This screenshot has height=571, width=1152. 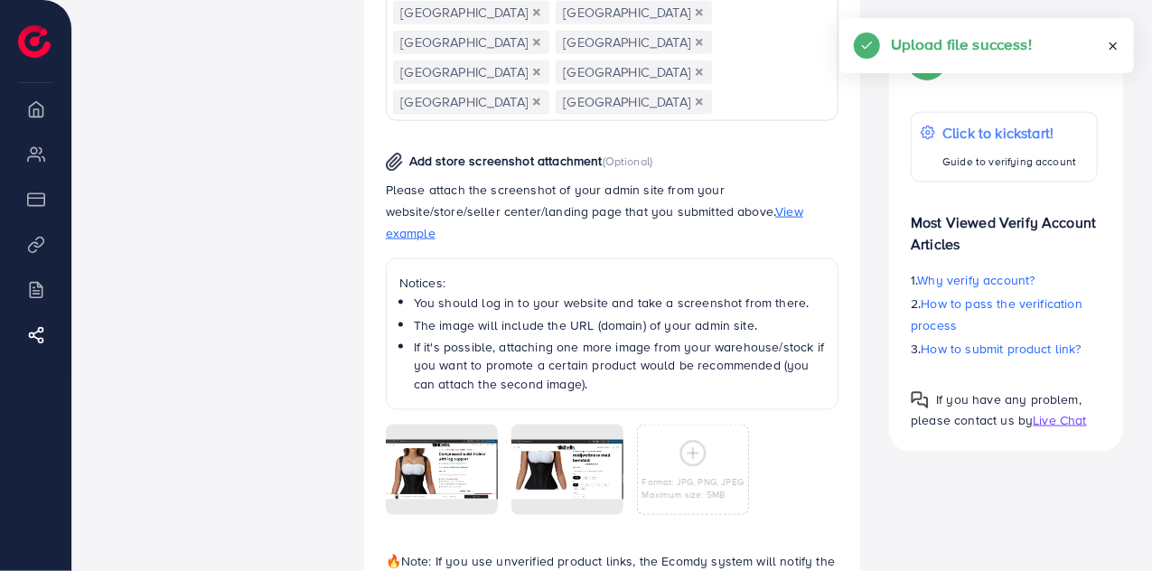 I want to click on a: logo, so click(x=34, y=42).